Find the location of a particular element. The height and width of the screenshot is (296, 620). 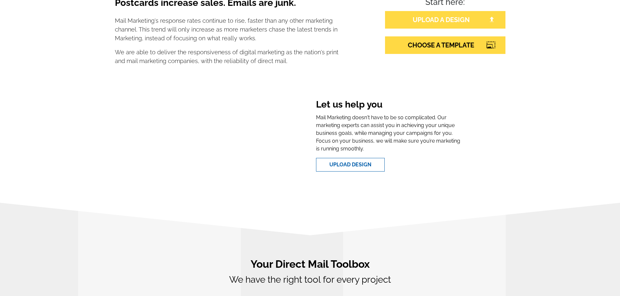

p: We are able to deliver the responsiveness of digital marketing as the nation's print and mail mar... is located at coordinates (227, 57).